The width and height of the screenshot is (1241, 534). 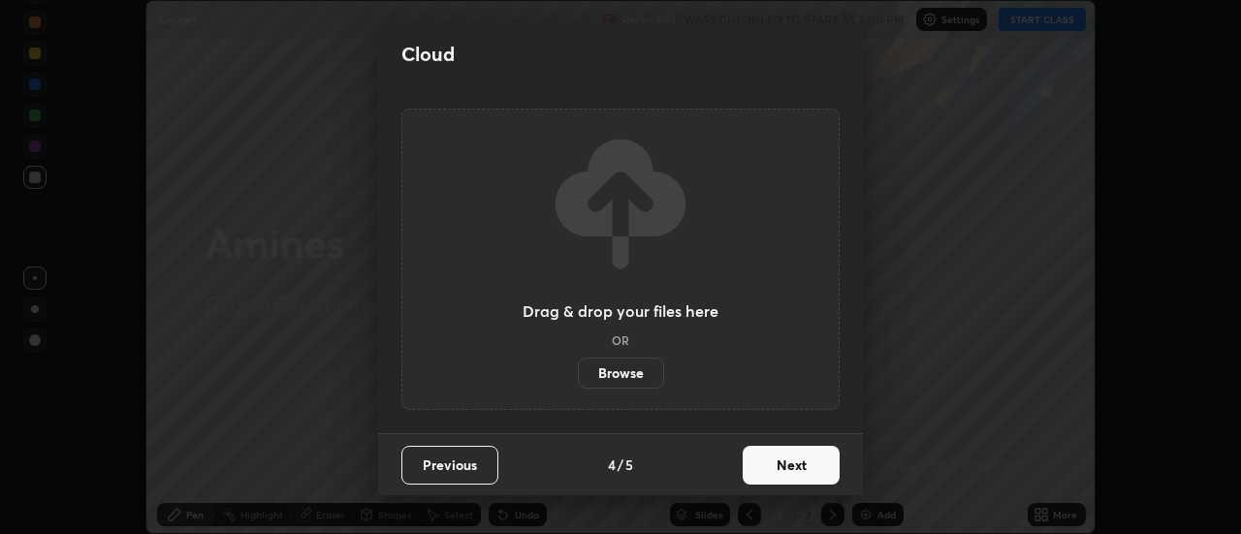 I want to click on h2: Cloud, so click(x=428, y=54).